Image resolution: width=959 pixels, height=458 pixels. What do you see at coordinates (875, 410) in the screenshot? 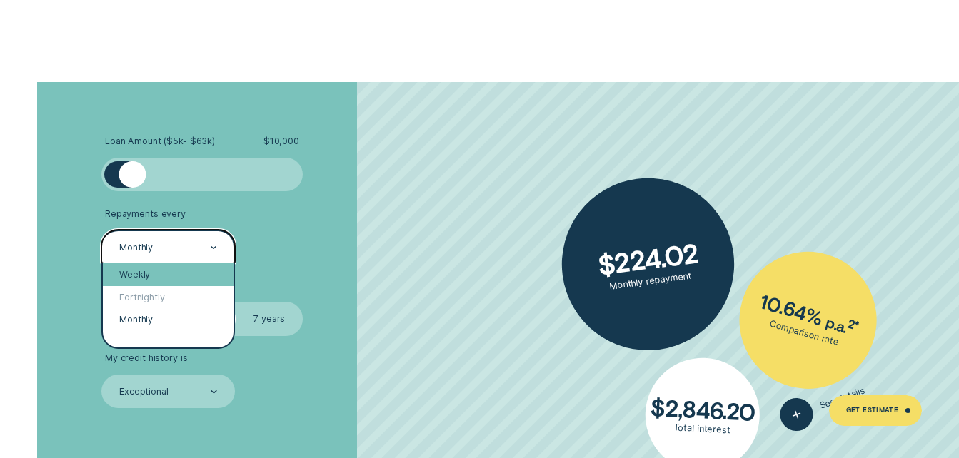
I see `a: Get Estimate` at bounding box center [875, 410].